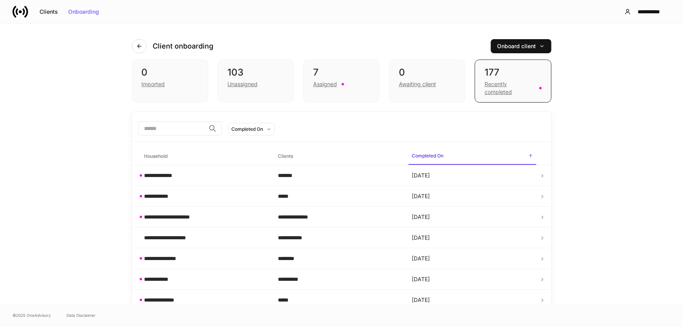 Image resolution: width=683 pixels, height=327 pixels. Describe the element at coordinates (341, 72) in the screenshot. I see `div: 7` at that location.